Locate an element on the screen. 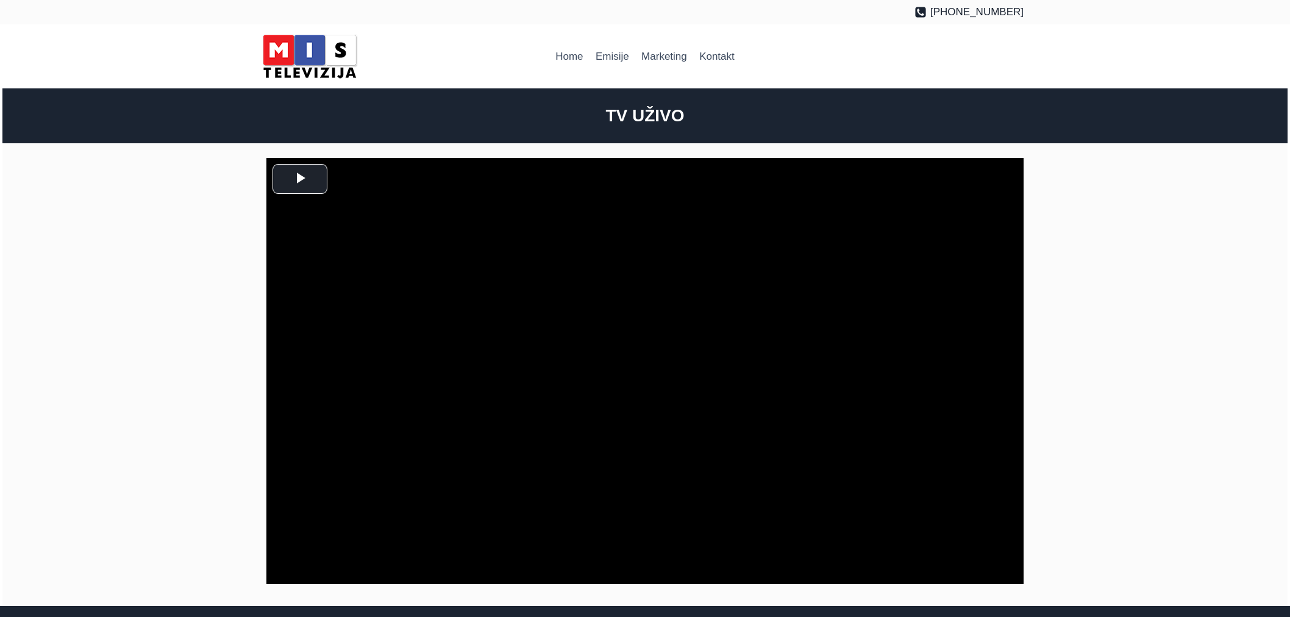 This screenshot has height=617, width=1290. a: Marketing is located at coordinates (664, 57).